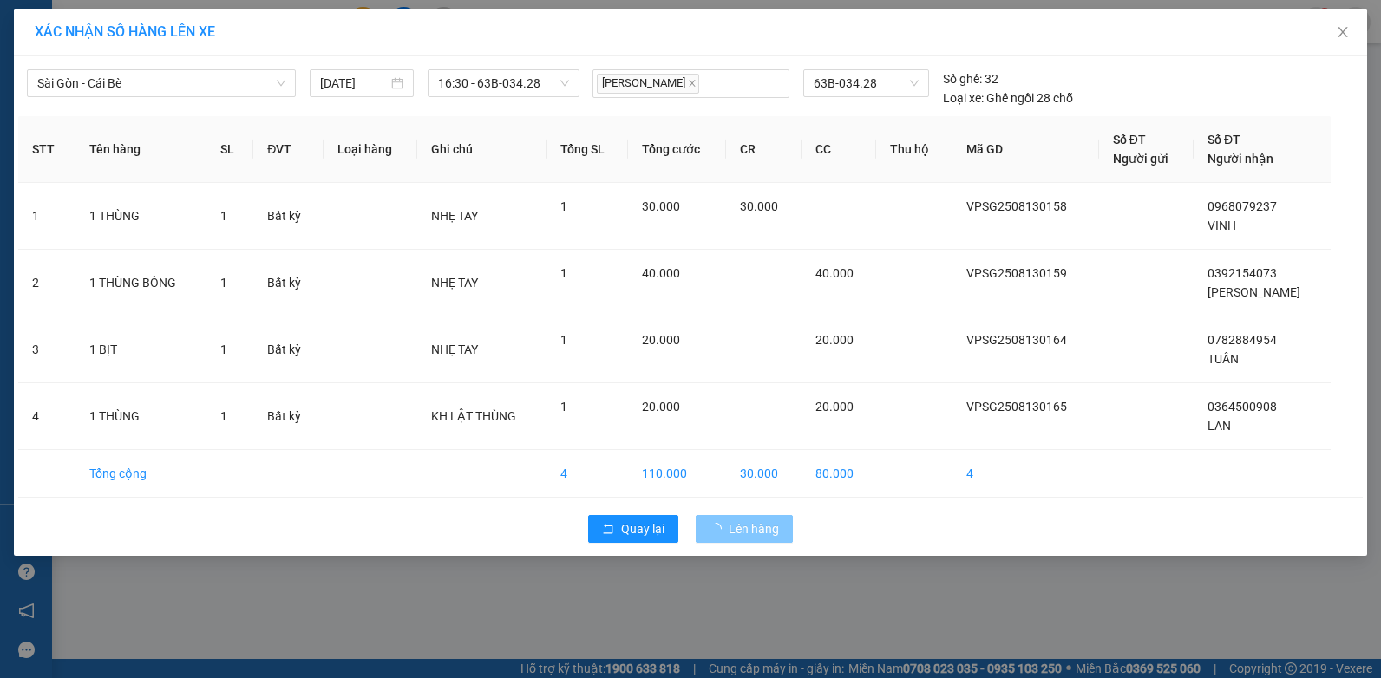 The height and width of the screenshot is (678, 1381). Describe the element at coordinates (1242, 407) in the screenshot. I see `span: 0364500908` at that location.